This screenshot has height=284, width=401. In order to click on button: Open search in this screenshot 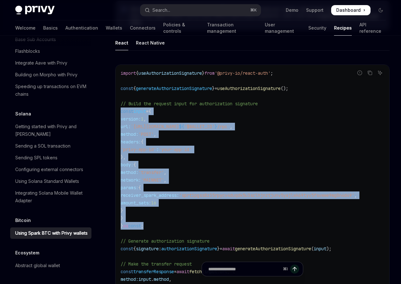, I will do `click(200, 10)`.